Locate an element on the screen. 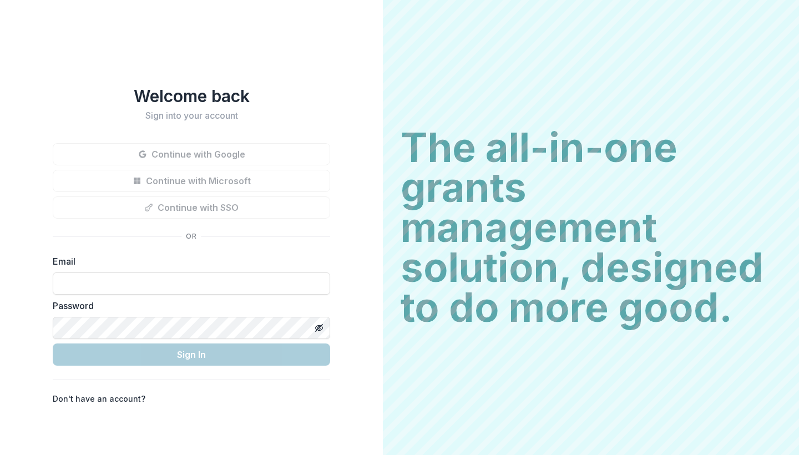  h2: Sign into your account is located at coordinates (191, 115).